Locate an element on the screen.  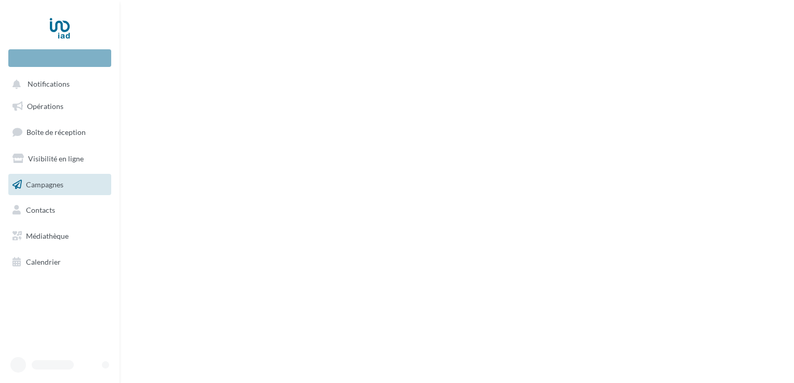
a: Médiathèque is located at coordinates (60, 236).